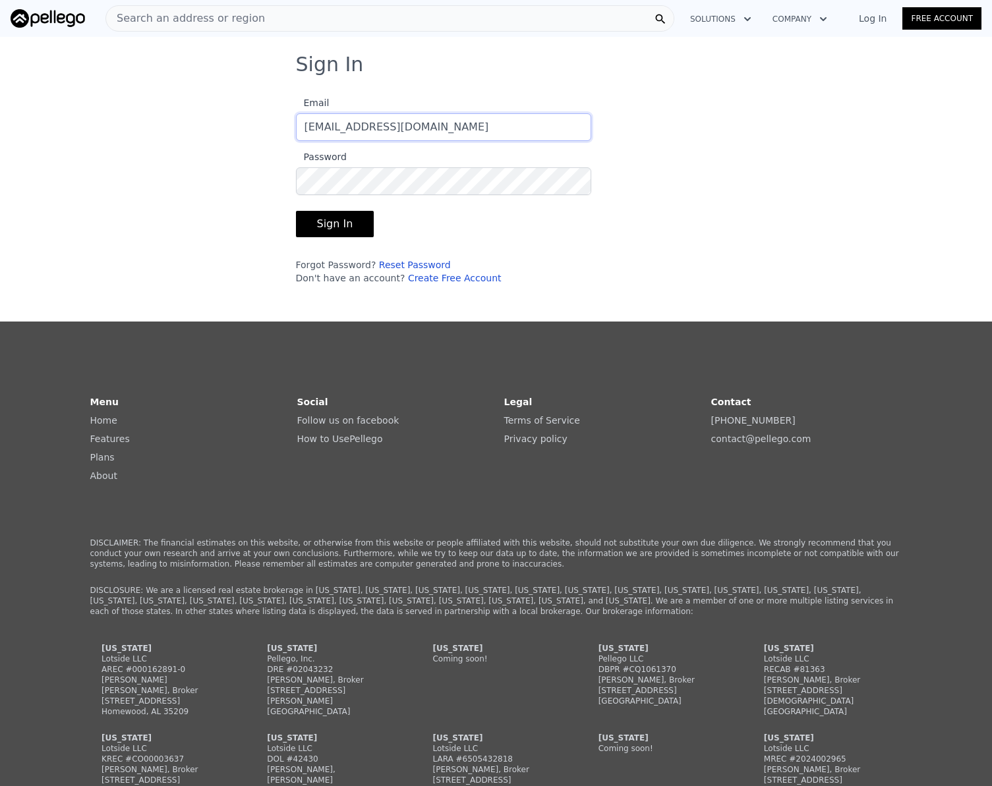 This screenshot has width=992, height=786. I want to click on div: LARA #6505432818, so click(496, 759).